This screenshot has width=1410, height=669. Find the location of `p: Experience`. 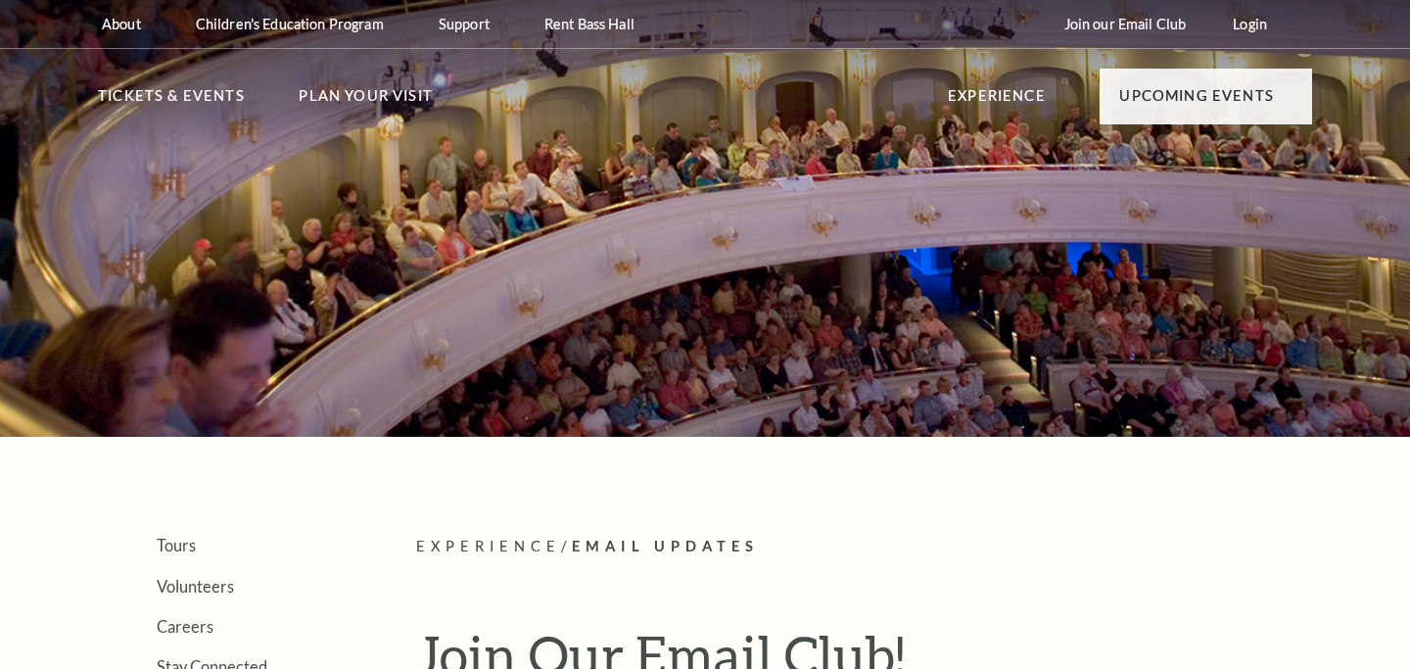

p: Experience is located at coordinates (997, 102).